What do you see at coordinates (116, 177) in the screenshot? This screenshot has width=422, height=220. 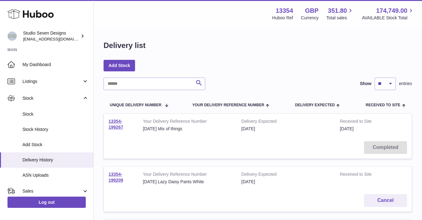 I see `a: 13354-199209` at bounding box center [116, 177].